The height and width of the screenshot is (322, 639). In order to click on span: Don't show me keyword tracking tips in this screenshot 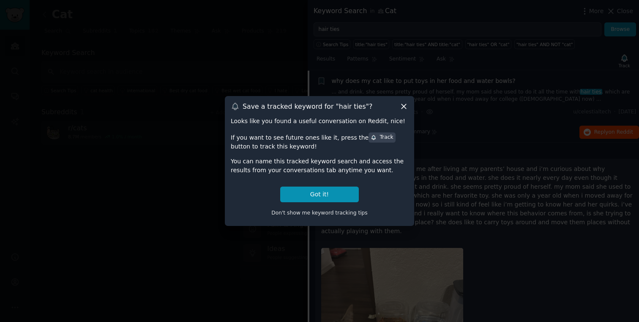, I will do `click(319, 213)`.